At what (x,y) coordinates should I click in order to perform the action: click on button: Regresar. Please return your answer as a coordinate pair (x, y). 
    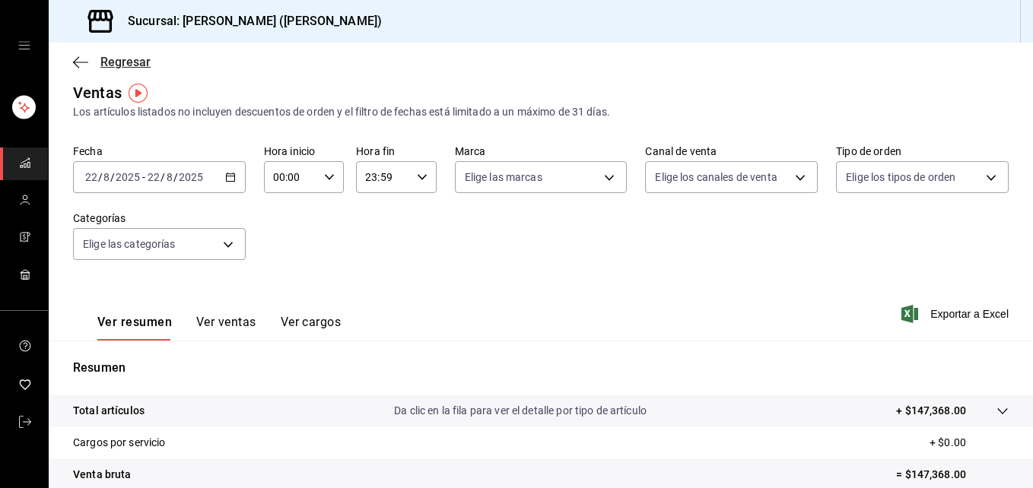
    Looking at the image, I should click on (112, 62).